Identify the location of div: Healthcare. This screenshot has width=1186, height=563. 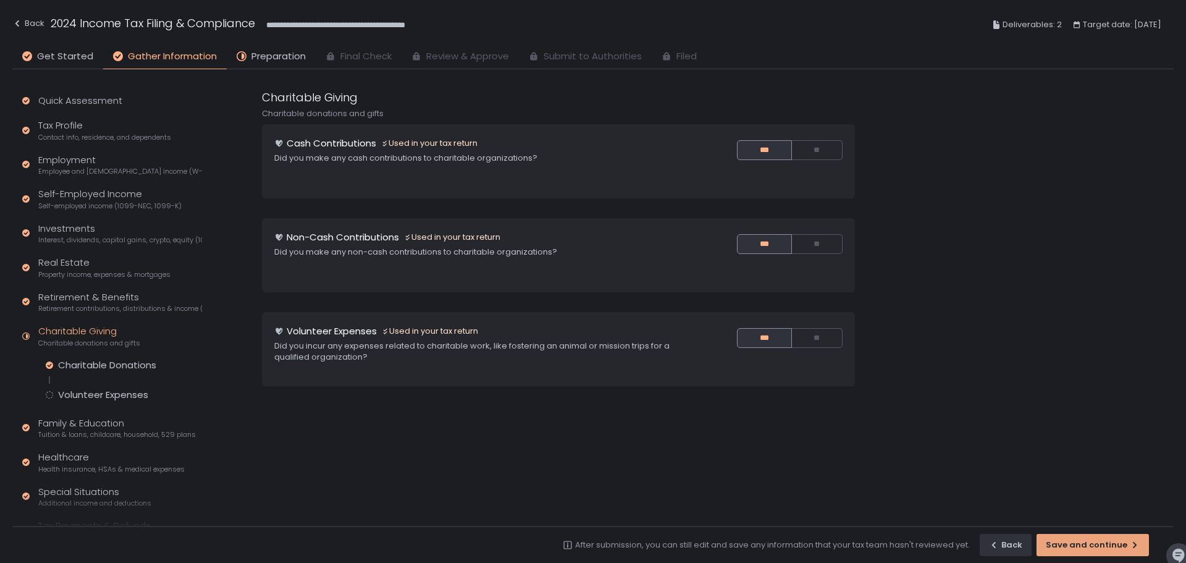
(111, 462).